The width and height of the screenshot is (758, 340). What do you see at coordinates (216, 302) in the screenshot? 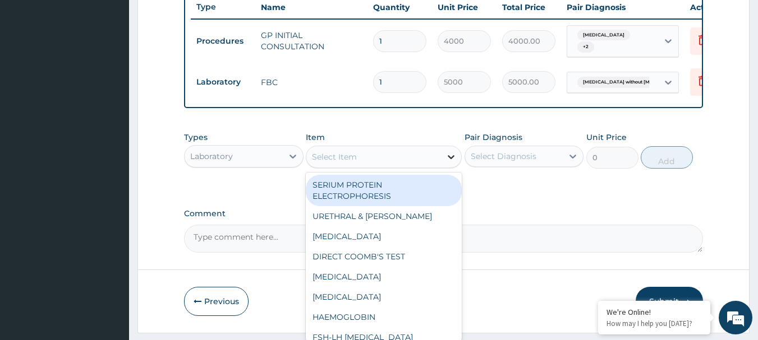
I see `button: Previous` at bounding box center [216, 302].